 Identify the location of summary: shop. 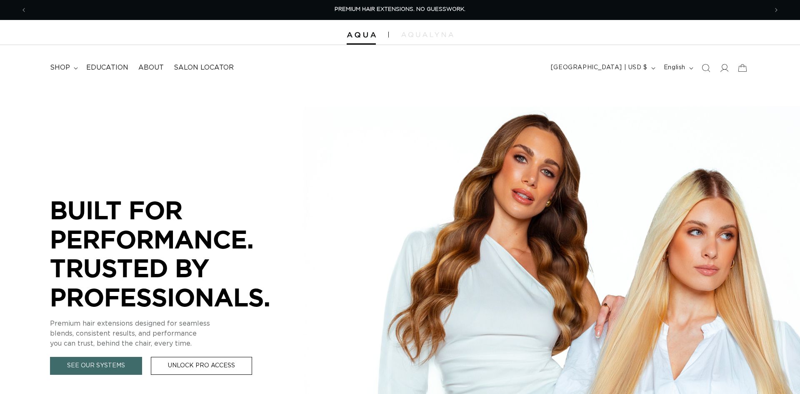
(63, 67).